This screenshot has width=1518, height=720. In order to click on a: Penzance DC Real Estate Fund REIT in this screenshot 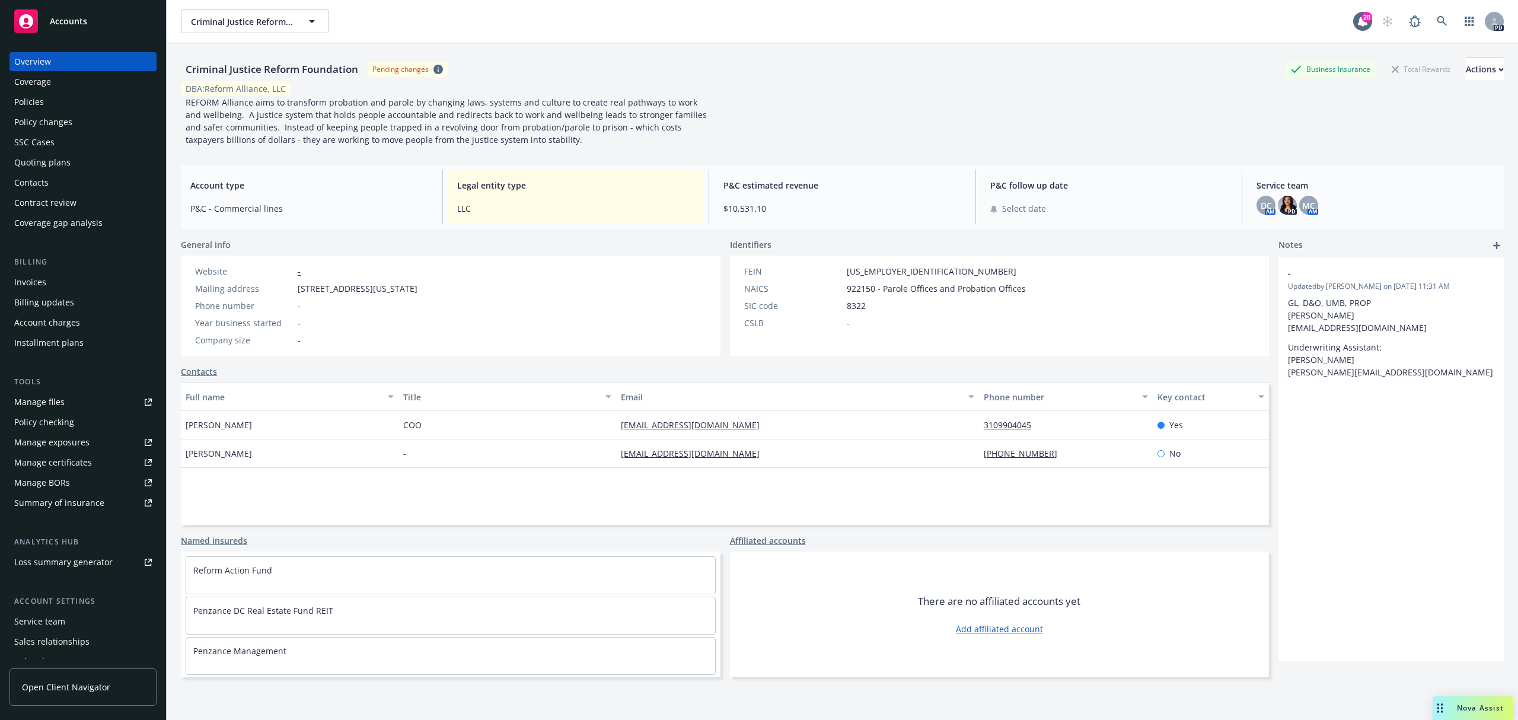, I will do `click(263, 610)`.